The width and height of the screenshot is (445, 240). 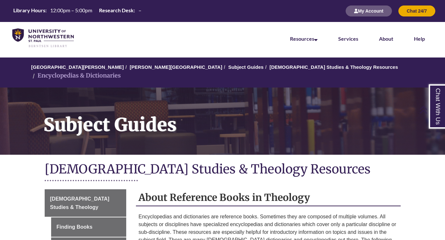 What do you see at coordinates (89, 228) in the screenshot?
I see `a: Finding Books` at bounding box center [89, 228].